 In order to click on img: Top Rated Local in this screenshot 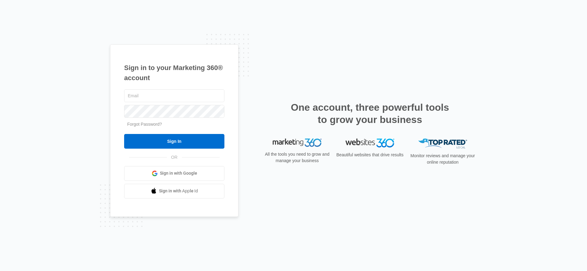, I will do `click(443, 143)`.